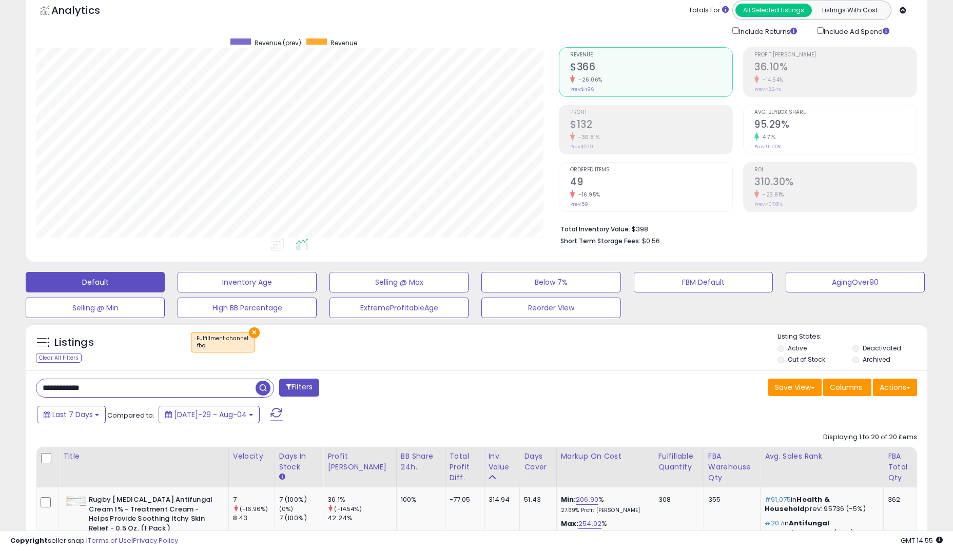  Describe the element at coordinates (778, 499) in the screenshot. I see `span: #91,075` at that location.